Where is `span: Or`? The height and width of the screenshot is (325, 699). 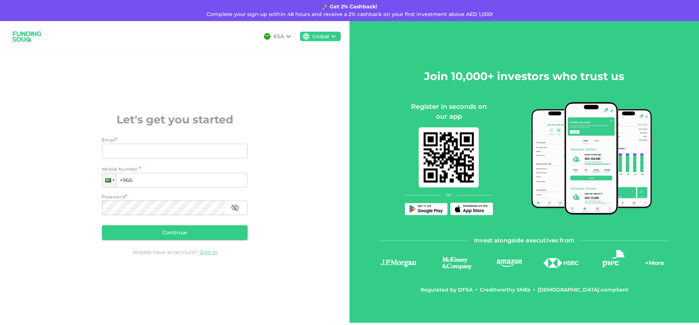 span: Or is located at coordinates (449, 195).